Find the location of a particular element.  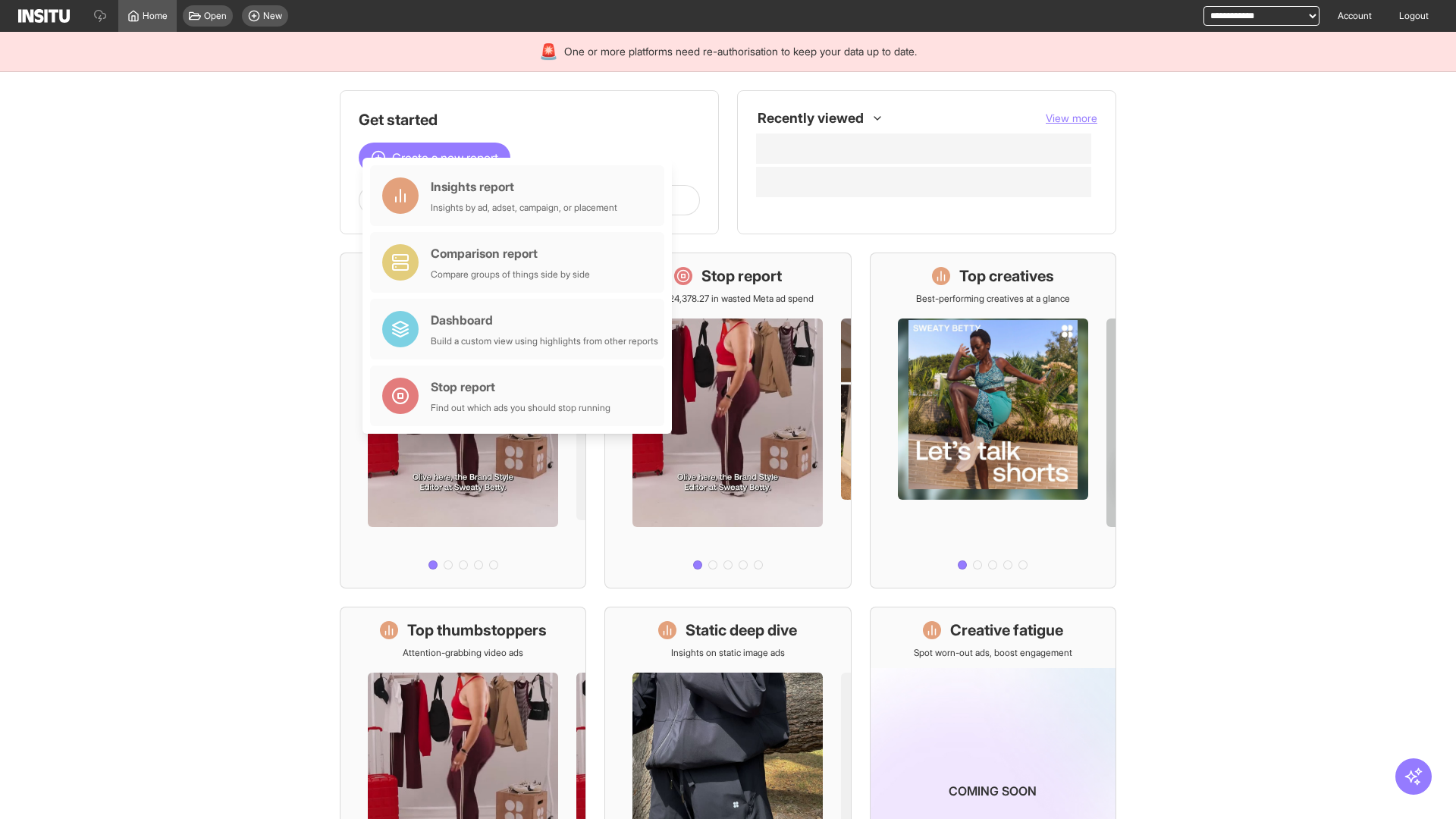

h1: Static deep dive is located at coordinates (741, 630).